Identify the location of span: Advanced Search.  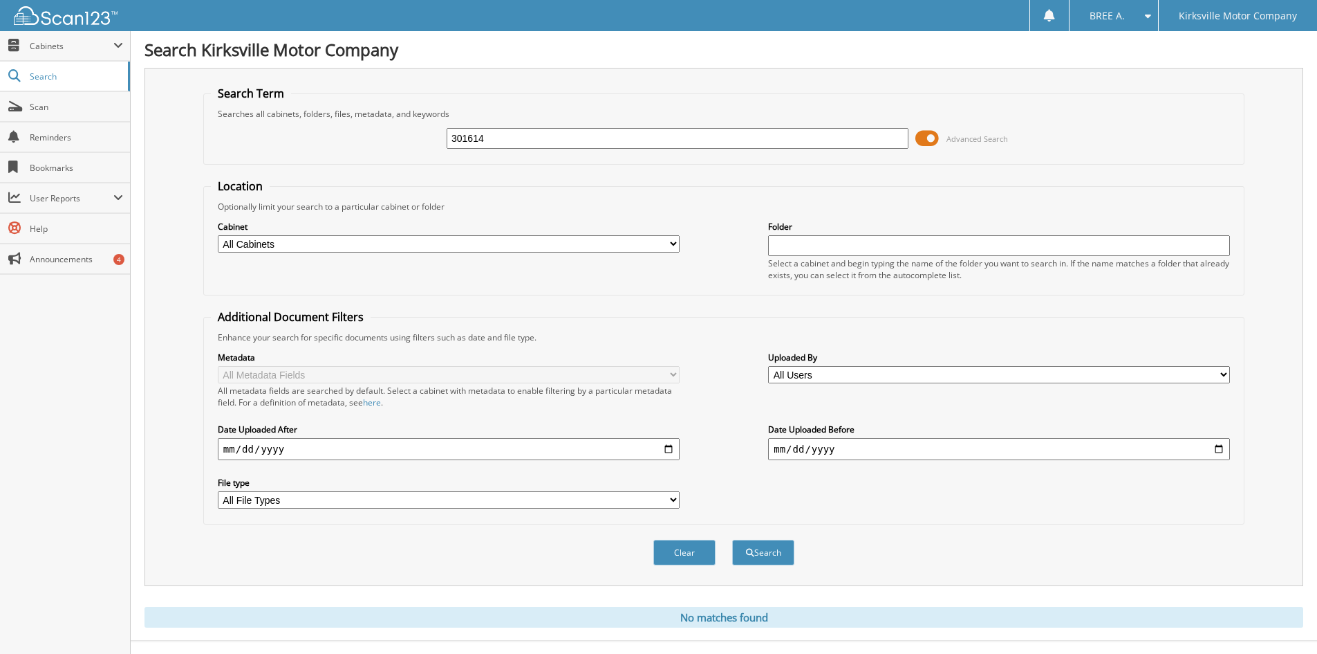
(977, 138).